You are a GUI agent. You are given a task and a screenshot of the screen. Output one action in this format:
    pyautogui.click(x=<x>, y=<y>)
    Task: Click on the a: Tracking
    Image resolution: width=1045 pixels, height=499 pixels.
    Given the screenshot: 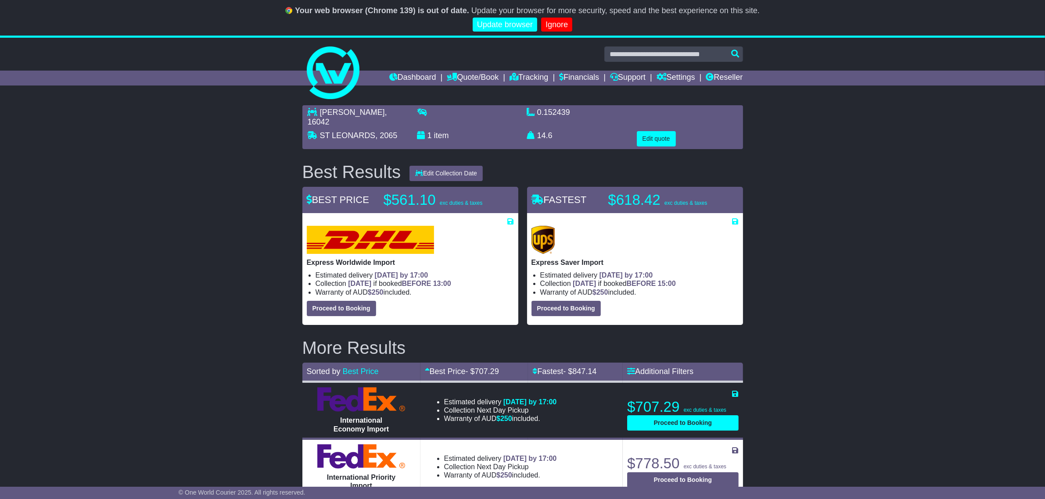 What is the action you would take?
    pyautogui.click(x=529, y=78)
    